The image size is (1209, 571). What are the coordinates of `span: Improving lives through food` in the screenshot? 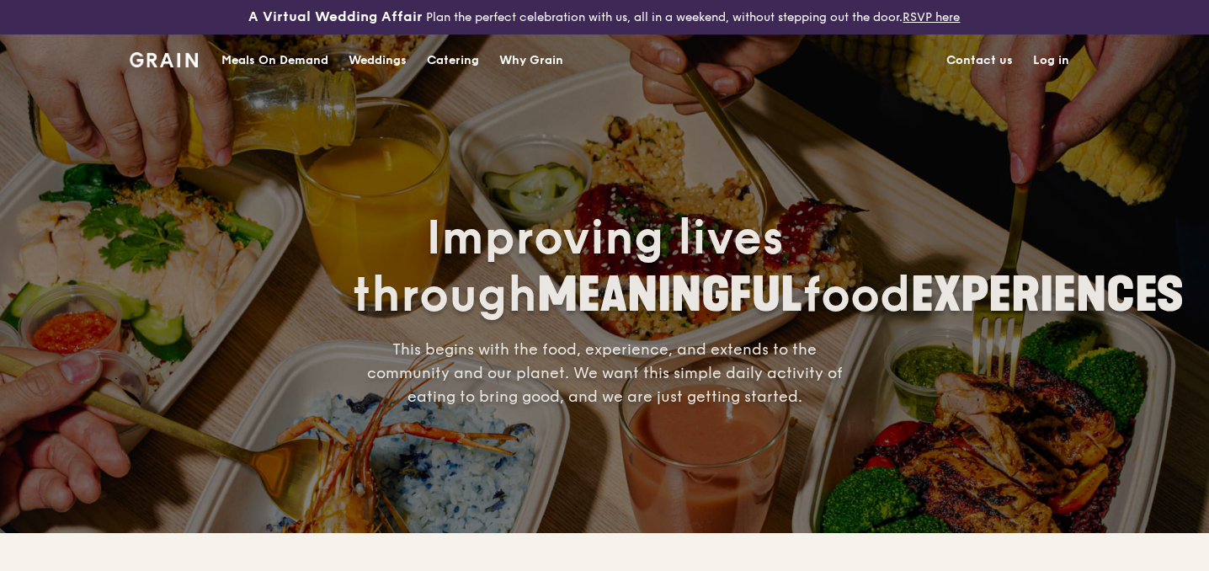 It's located at (768, 267).